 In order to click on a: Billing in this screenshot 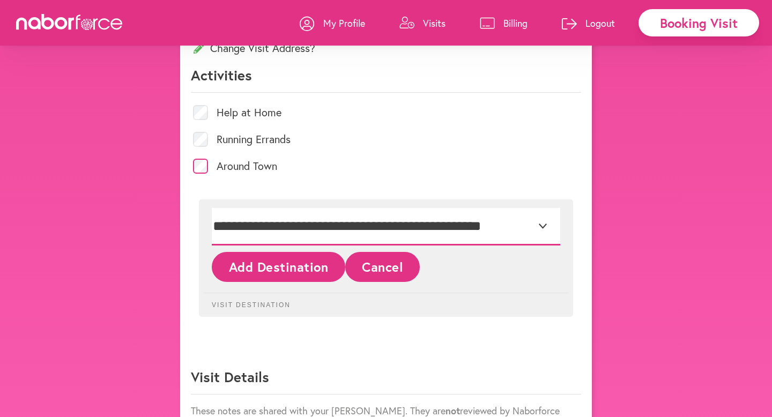, I will do `click(503, 23)`.